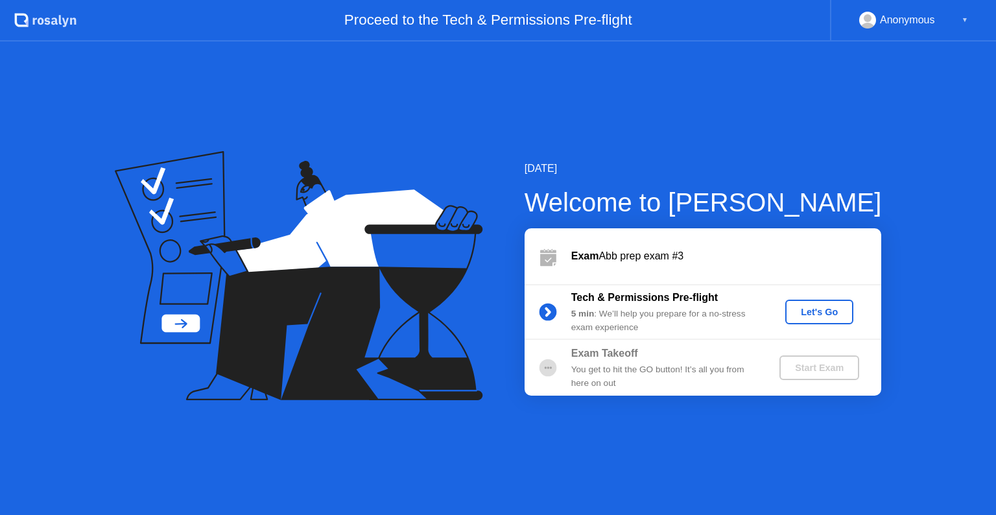 Image resolution: width=996 pixels, height=515 pixels. I want to click on b: Exam, so click(585, 255).